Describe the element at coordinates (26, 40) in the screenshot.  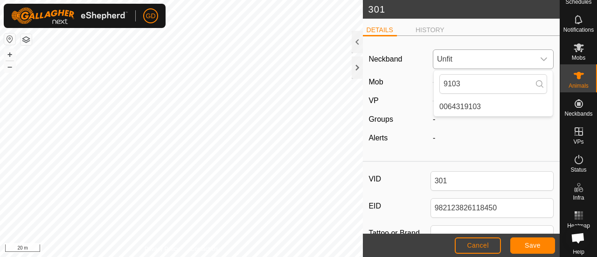
I see `button: Map Layers` at that location.